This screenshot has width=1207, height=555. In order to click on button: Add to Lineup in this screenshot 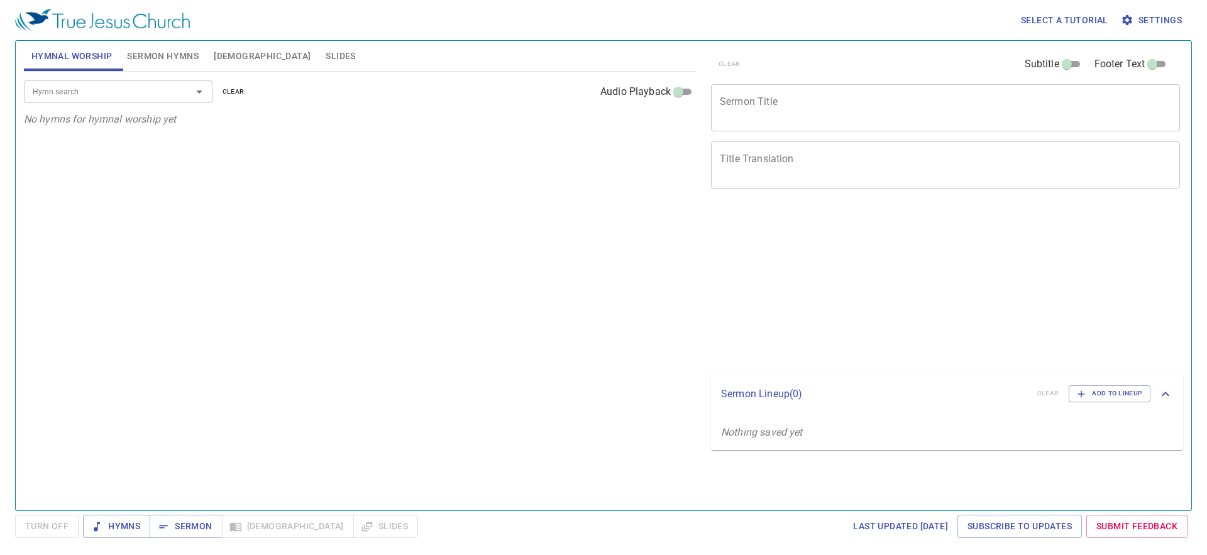, I will do `click(1110, 394)`.